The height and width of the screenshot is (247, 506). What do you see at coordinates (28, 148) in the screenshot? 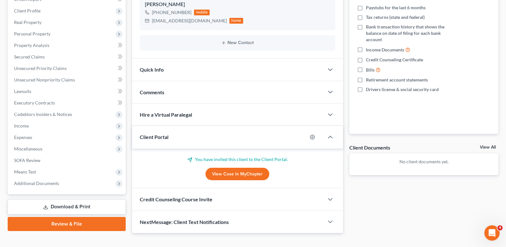
I see `span: Miscellaneous` at bounding box center [28, 148].